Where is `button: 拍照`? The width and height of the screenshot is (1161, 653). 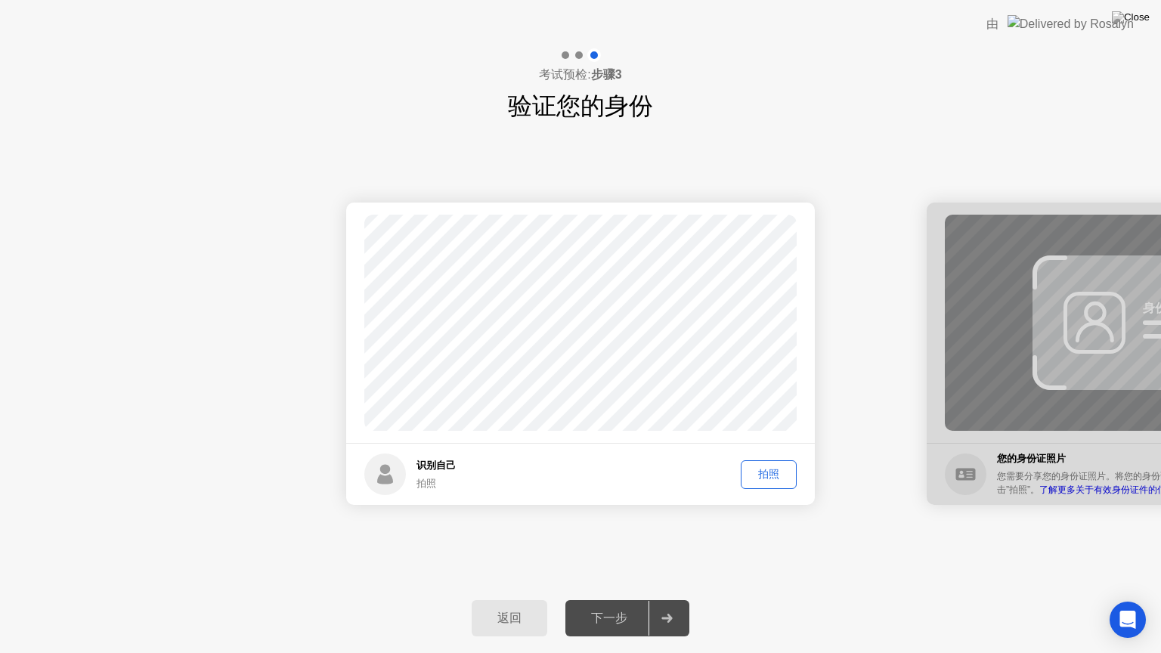
button: 拍照 is located at coordinates (769, 475).